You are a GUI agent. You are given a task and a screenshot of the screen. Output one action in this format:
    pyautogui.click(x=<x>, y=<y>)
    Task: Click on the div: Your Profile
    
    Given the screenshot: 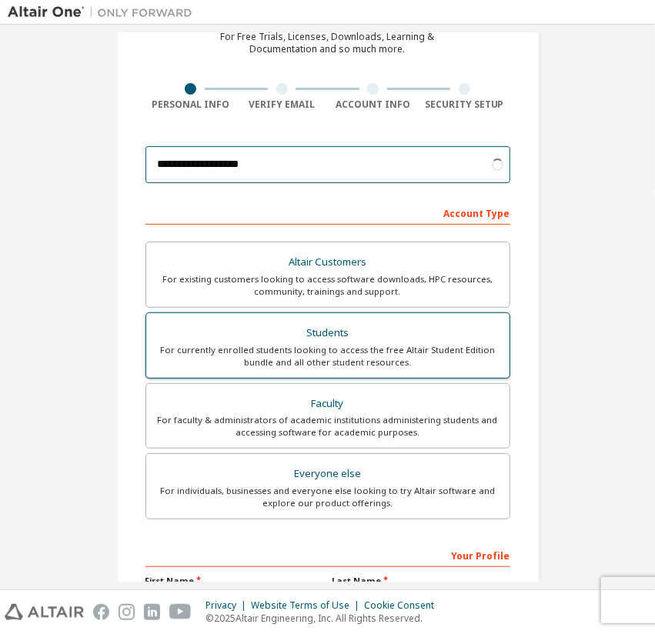 What is the action you would take?
    pyautogui.click(x=328, y=555)
    